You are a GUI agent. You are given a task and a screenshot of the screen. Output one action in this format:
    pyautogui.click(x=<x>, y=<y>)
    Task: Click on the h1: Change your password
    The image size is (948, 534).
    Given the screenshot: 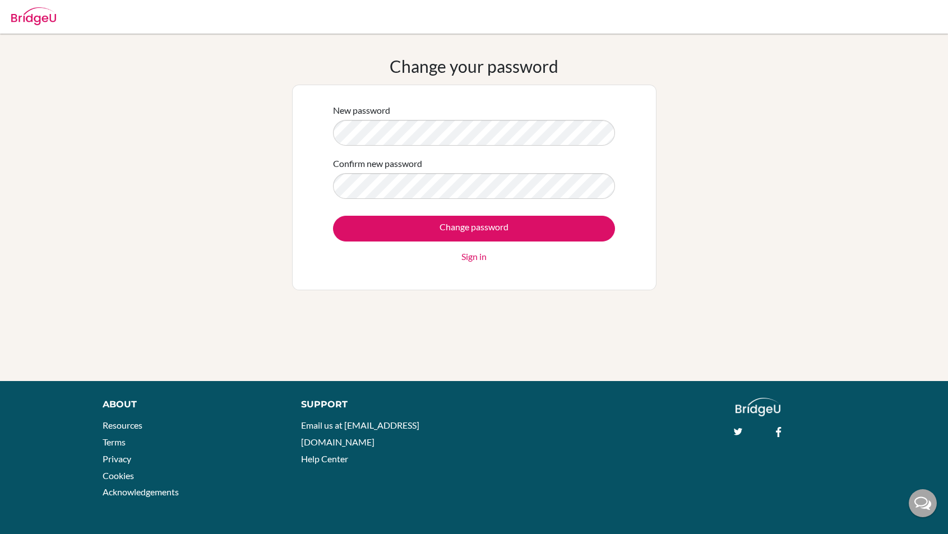 What is the action you would take?
    pyautogui.click(x=474, y=66)
    